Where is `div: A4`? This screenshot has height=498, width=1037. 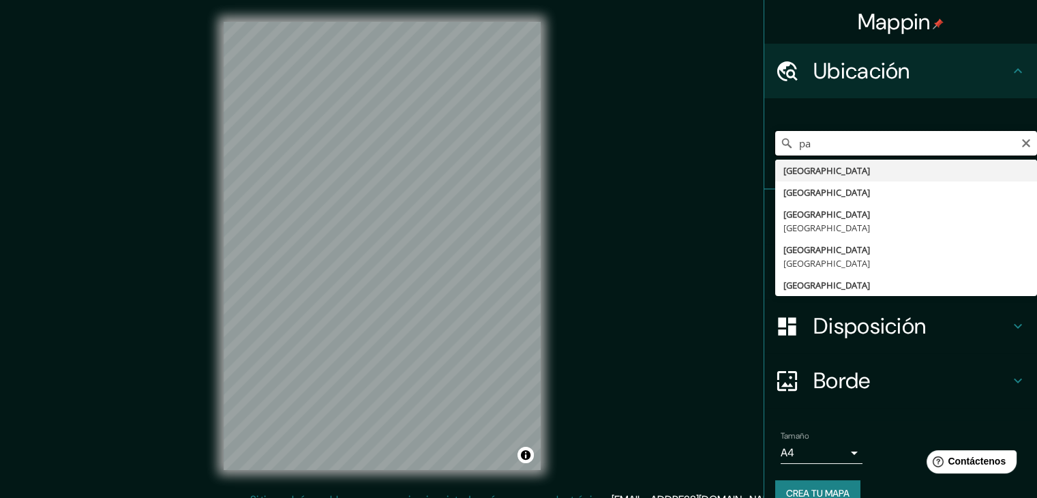 div: A4 is located at coordinates (821, 453).